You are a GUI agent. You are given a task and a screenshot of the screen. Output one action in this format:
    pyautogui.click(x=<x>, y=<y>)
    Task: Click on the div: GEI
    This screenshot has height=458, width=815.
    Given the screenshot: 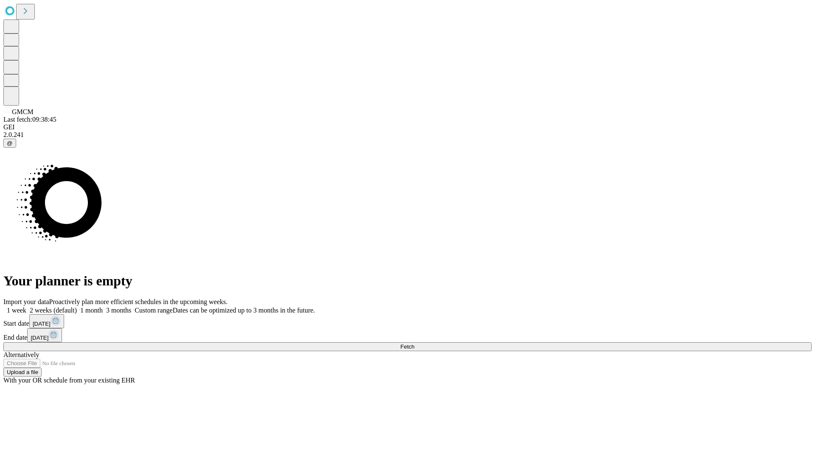 What is the action you would take?
    pyautogui.click(x=407, y=127)
    